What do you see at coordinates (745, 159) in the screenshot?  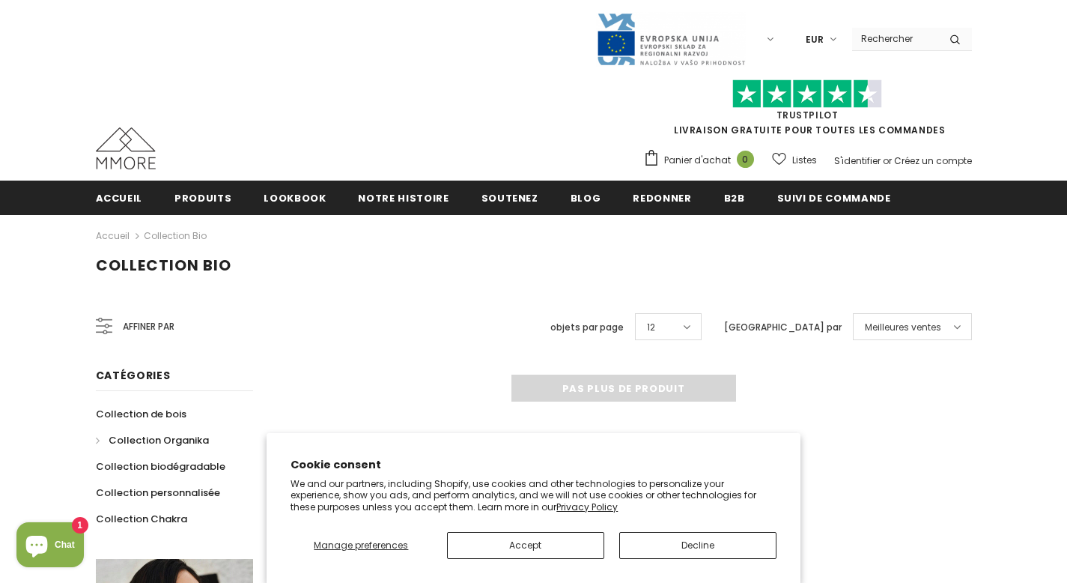 I see `span: 0` at bounding box center [745, 159].